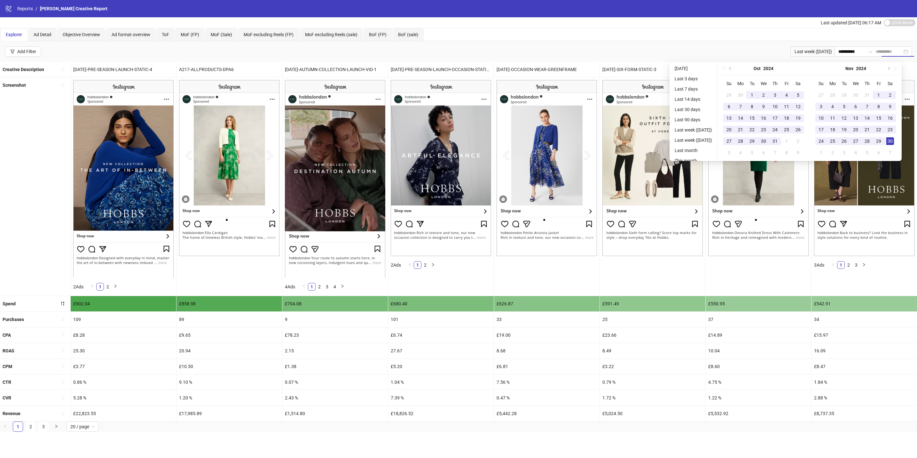 This screenshot has width=917, height=458. Describe the element at coordinates (844, 129) in the screenshot. I see `div: 19` at that location.